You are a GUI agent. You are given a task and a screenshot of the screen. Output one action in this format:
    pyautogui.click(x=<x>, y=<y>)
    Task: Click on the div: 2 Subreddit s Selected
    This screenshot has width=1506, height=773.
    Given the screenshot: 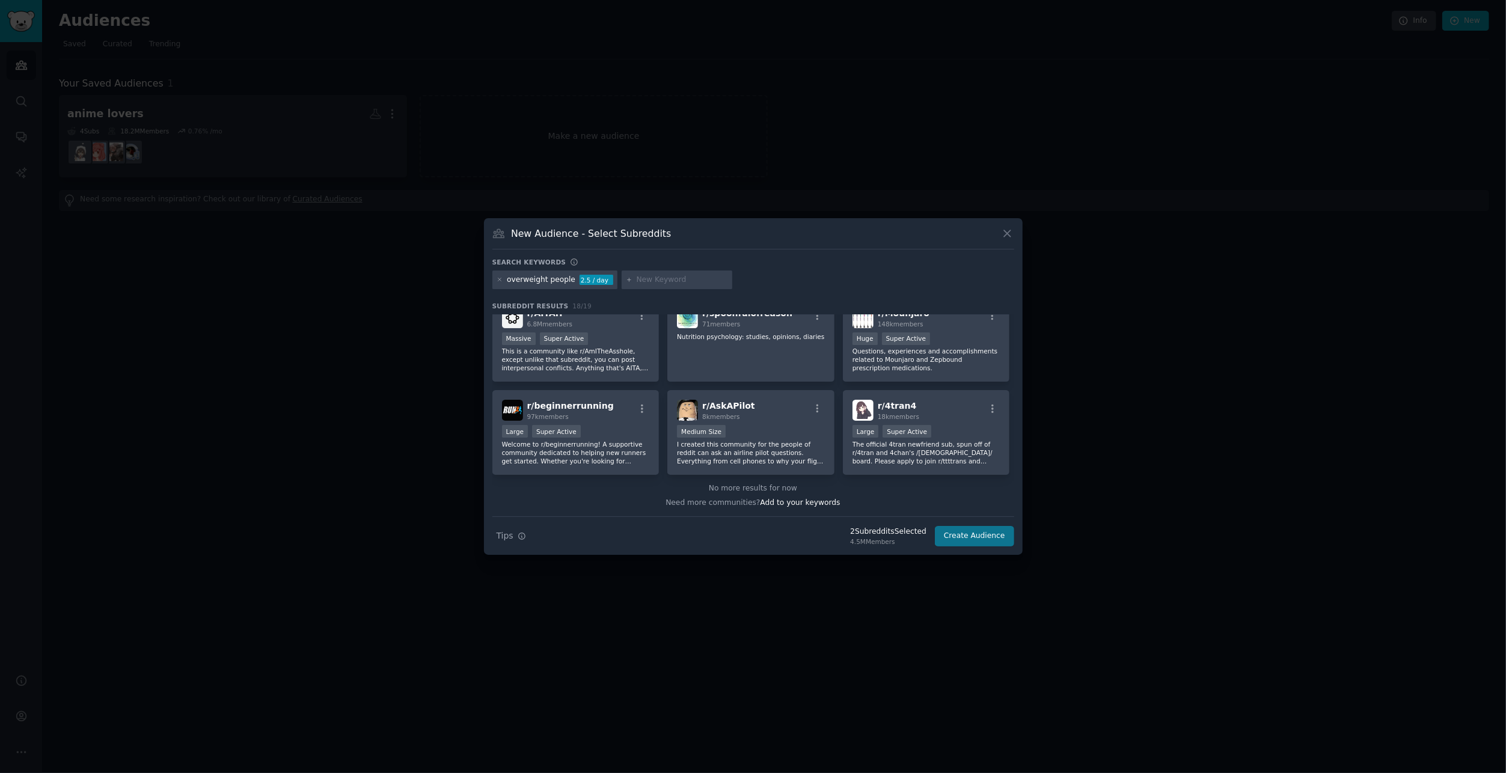 What is the action you would take?
    pyautogui.click(x=888, y=532)
    